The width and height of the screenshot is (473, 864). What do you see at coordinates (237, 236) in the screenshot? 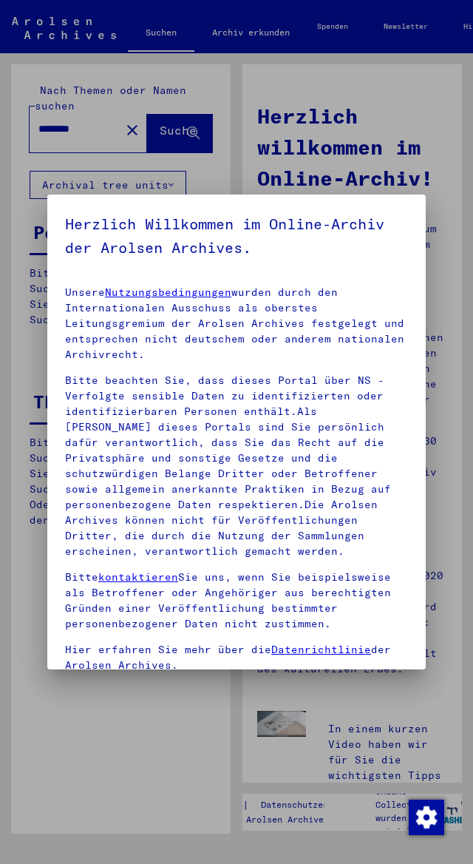
I see `h5: Herzlich Willkommen im Online-Archiv der Arolsen Archives.` at bounding box center [237, 236].